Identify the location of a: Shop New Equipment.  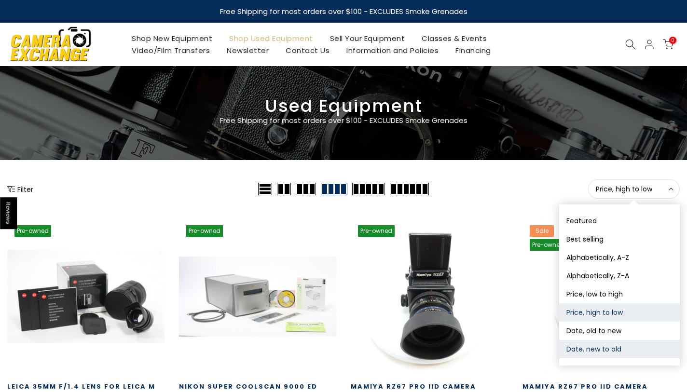
(172, 38).